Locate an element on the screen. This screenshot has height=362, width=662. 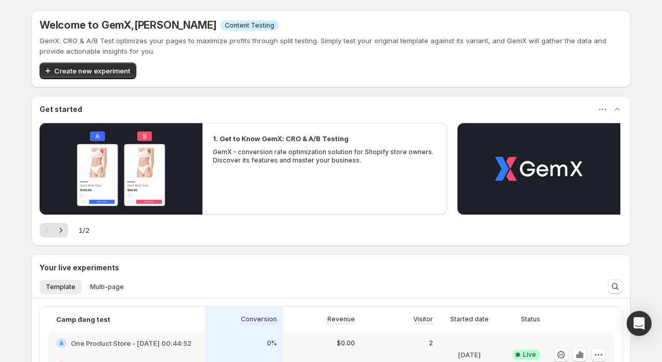
p: Conversion is located at coordinates (259, 319).